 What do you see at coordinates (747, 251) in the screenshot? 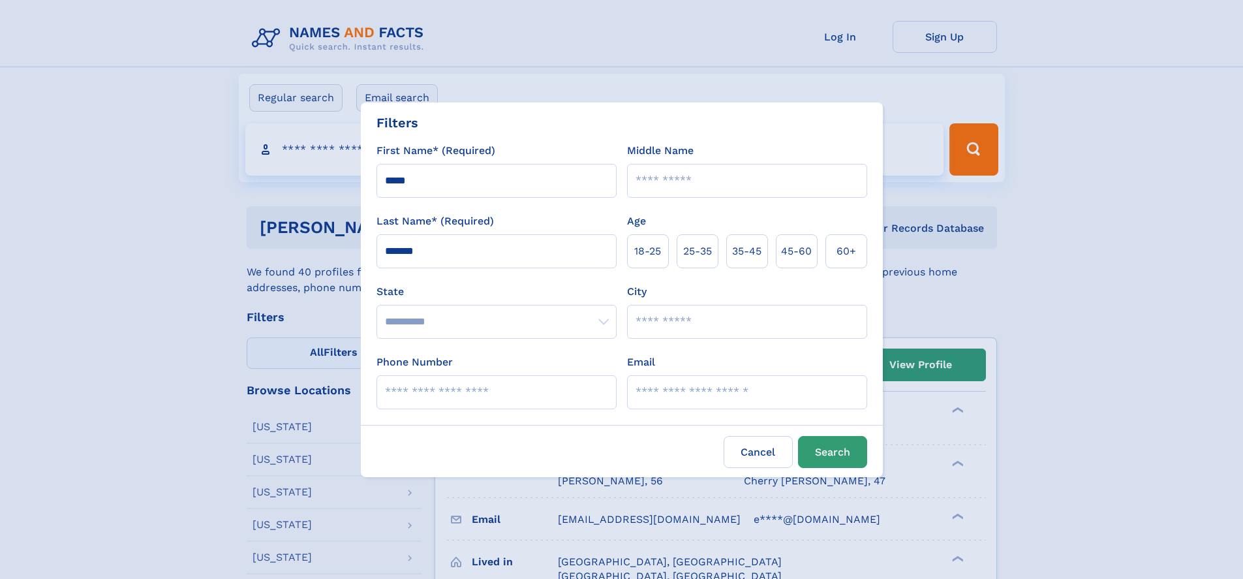
I see `span: 35‑45` at bounding box center [747, 251].